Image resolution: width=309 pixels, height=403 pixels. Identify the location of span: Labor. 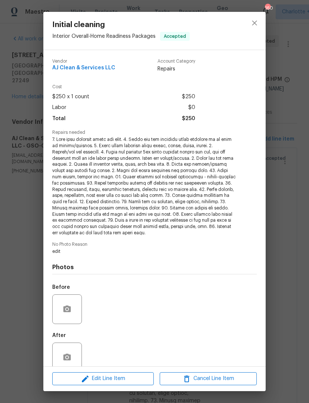
(59, 108).